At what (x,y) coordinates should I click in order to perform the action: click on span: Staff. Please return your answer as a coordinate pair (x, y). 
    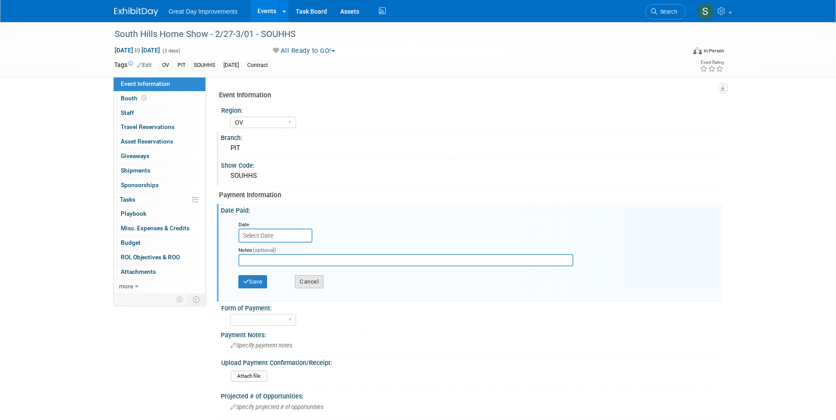
    Looking at the image, I should click on (127, 113).